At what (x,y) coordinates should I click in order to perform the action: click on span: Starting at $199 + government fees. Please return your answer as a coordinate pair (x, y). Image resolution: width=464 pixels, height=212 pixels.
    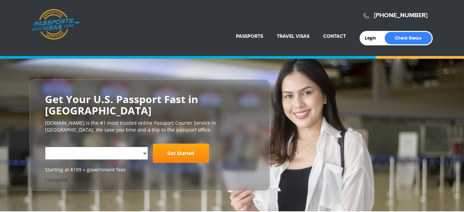
    Looking at the image, I should click on (150, 170).